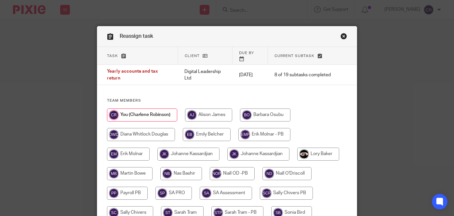  I want to click on a: Close this dialog window, so click(344, 37).